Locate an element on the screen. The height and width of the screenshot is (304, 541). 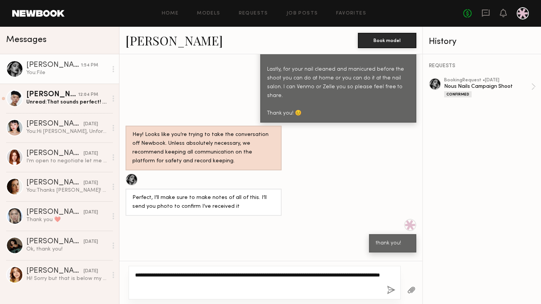
a: Home is located at coordinates (170, 13).